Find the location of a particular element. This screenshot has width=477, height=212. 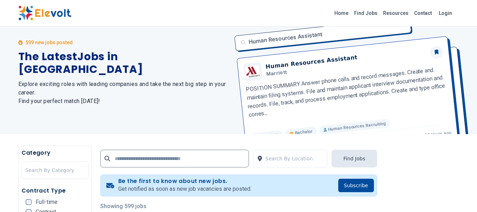

a: Contact is located at coordinates (423, 13).